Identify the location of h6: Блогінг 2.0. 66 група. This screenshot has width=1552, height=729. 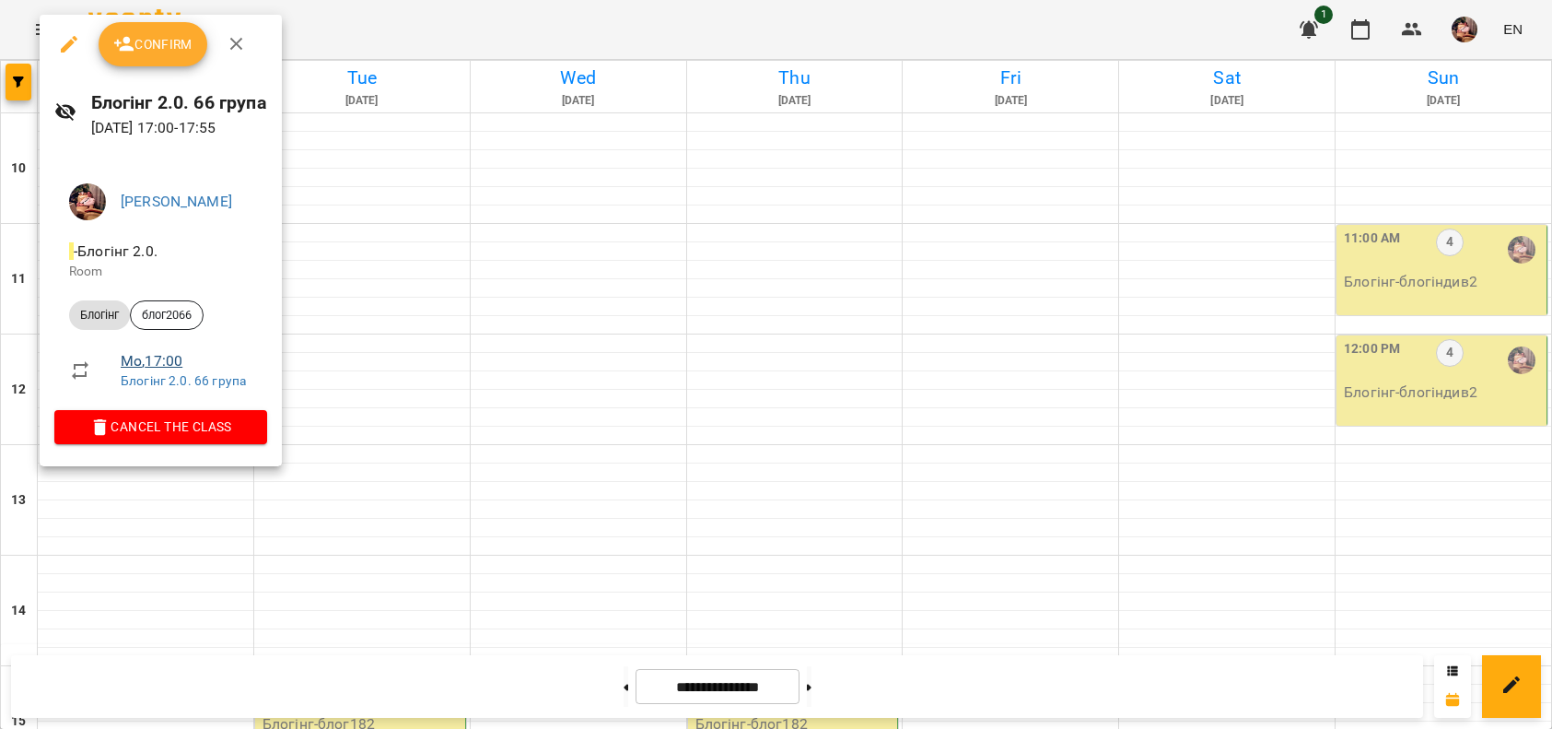
(179, 102).